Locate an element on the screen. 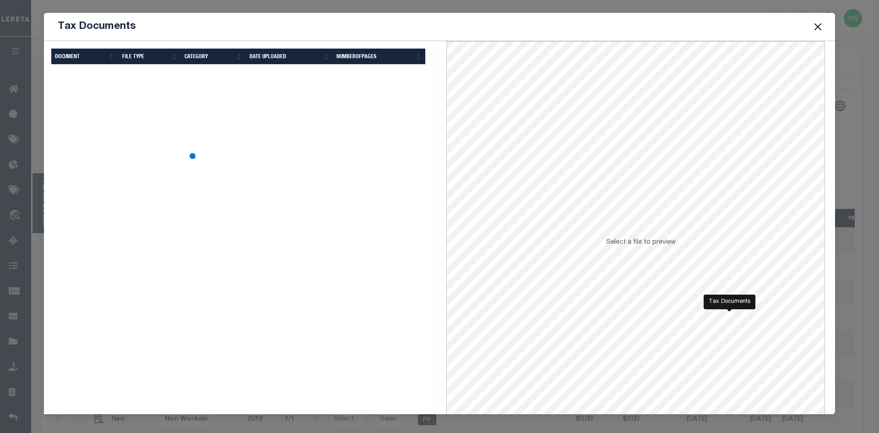 The height and width of the screenshot is (433, 879). div: Tax Documents is located at coordinates (729, 302).